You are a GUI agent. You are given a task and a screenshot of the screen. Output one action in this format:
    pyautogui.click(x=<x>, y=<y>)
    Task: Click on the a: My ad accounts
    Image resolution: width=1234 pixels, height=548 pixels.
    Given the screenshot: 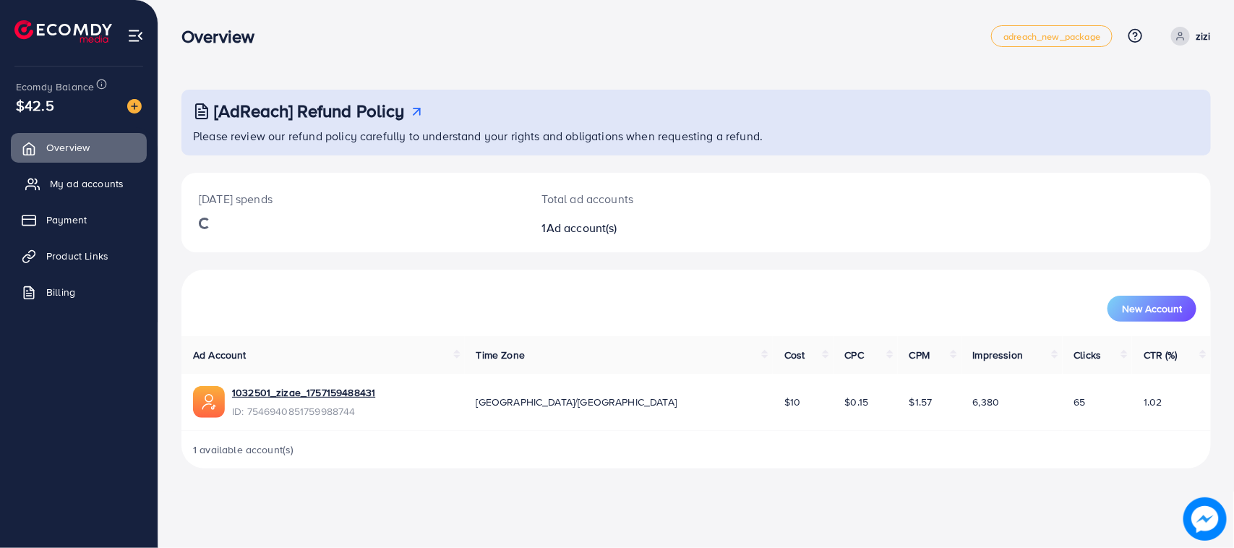 What is the action you would take?
    pyautogui.click(x=79, y=184)
    